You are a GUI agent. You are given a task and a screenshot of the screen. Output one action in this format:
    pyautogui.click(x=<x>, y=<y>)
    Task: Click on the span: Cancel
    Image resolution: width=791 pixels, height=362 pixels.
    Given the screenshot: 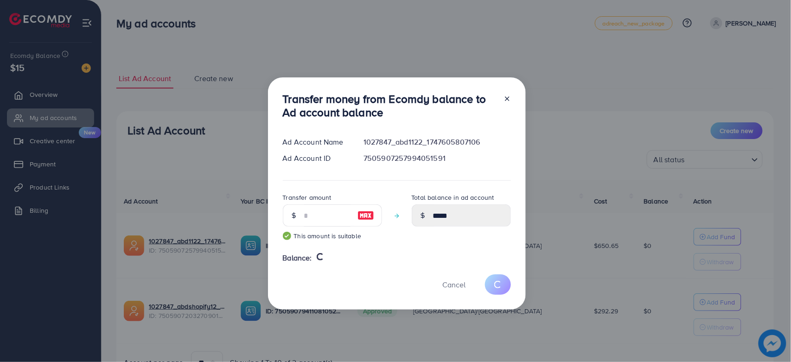 What is the action you would take?
    pyautogui.click(x=454, y=285)
    